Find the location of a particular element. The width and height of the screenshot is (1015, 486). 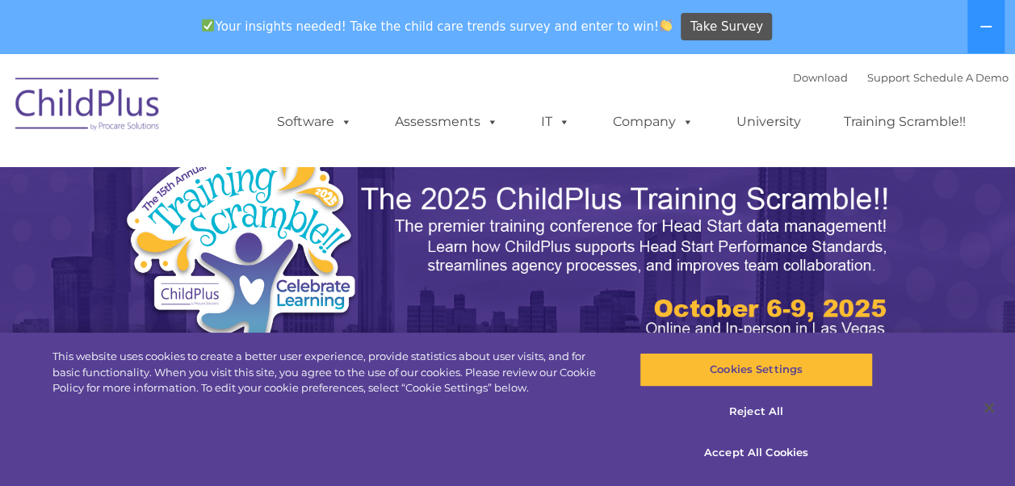

span: Take Survey is located at coordinates (727, 27).